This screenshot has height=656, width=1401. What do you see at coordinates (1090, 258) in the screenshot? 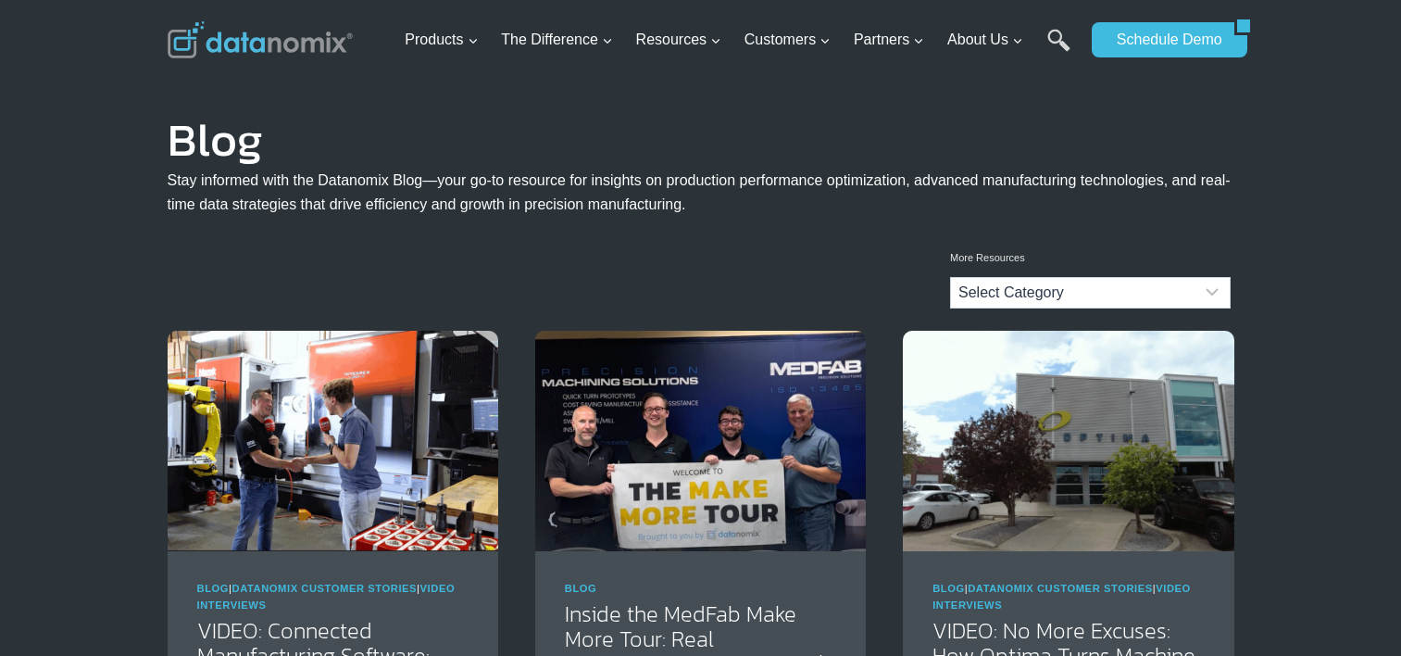
I see `p: More Resources` at bounding box center [1090, 258].